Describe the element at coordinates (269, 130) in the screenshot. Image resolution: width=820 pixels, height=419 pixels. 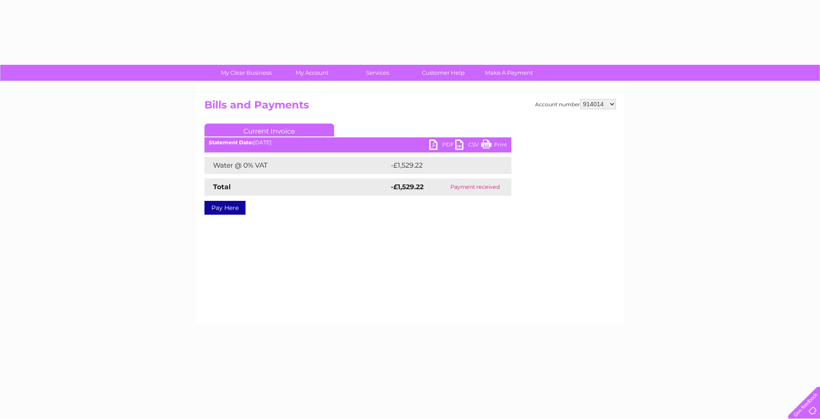
I see `a: Current Invoice` at that location.